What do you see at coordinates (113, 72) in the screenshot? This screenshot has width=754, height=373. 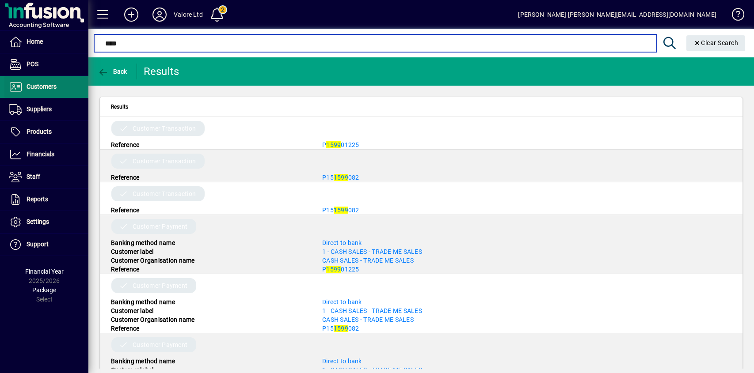 I see `app-page-header-button: Back` at bounding box center [113, 72].